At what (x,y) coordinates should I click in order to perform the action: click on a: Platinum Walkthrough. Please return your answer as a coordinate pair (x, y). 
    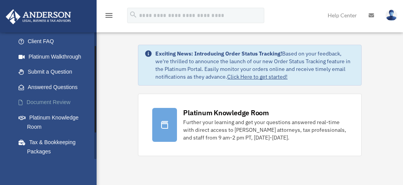
    Looking at the image, I should click on (54, 57).